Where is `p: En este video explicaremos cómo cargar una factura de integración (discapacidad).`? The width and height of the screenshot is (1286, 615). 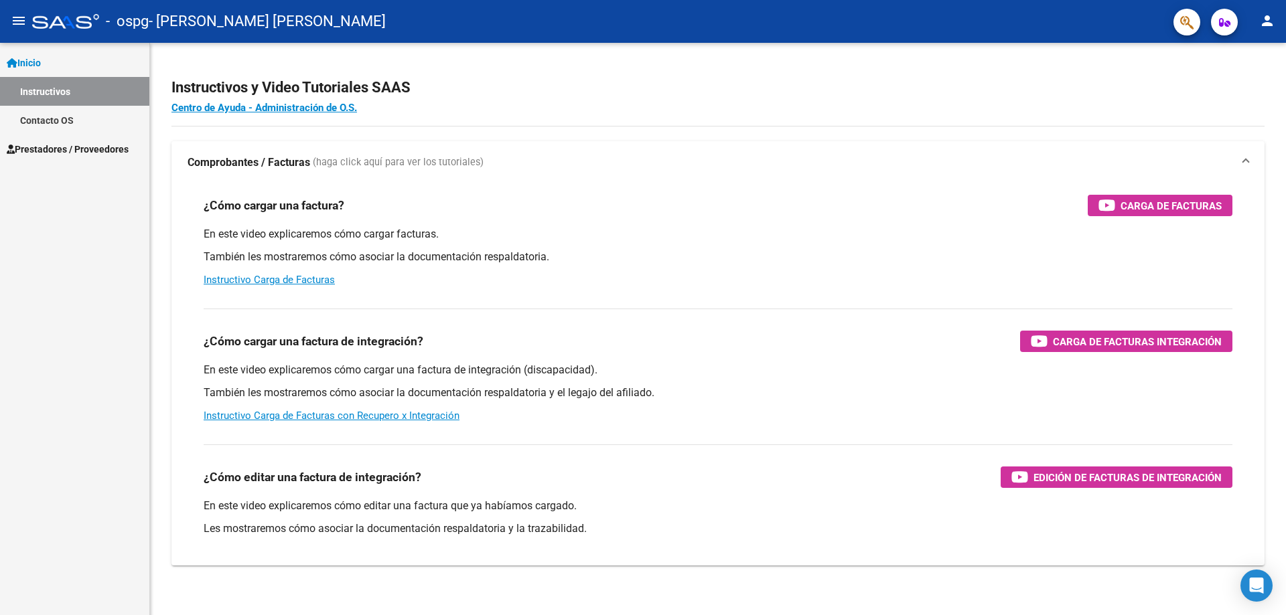
p: En este video explicaremos cómo cargar una factura de integración (discapacidad). is located at coordinates (718, 370).